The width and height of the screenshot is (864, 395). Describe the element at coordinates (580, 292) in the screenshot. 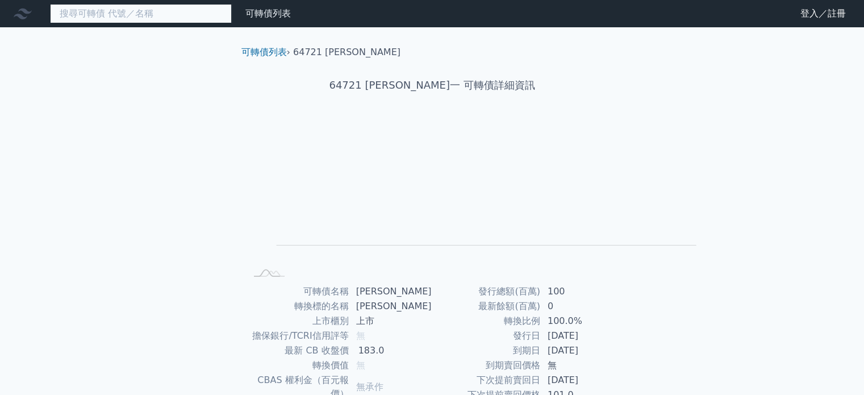

I see `td: 100` at that location.